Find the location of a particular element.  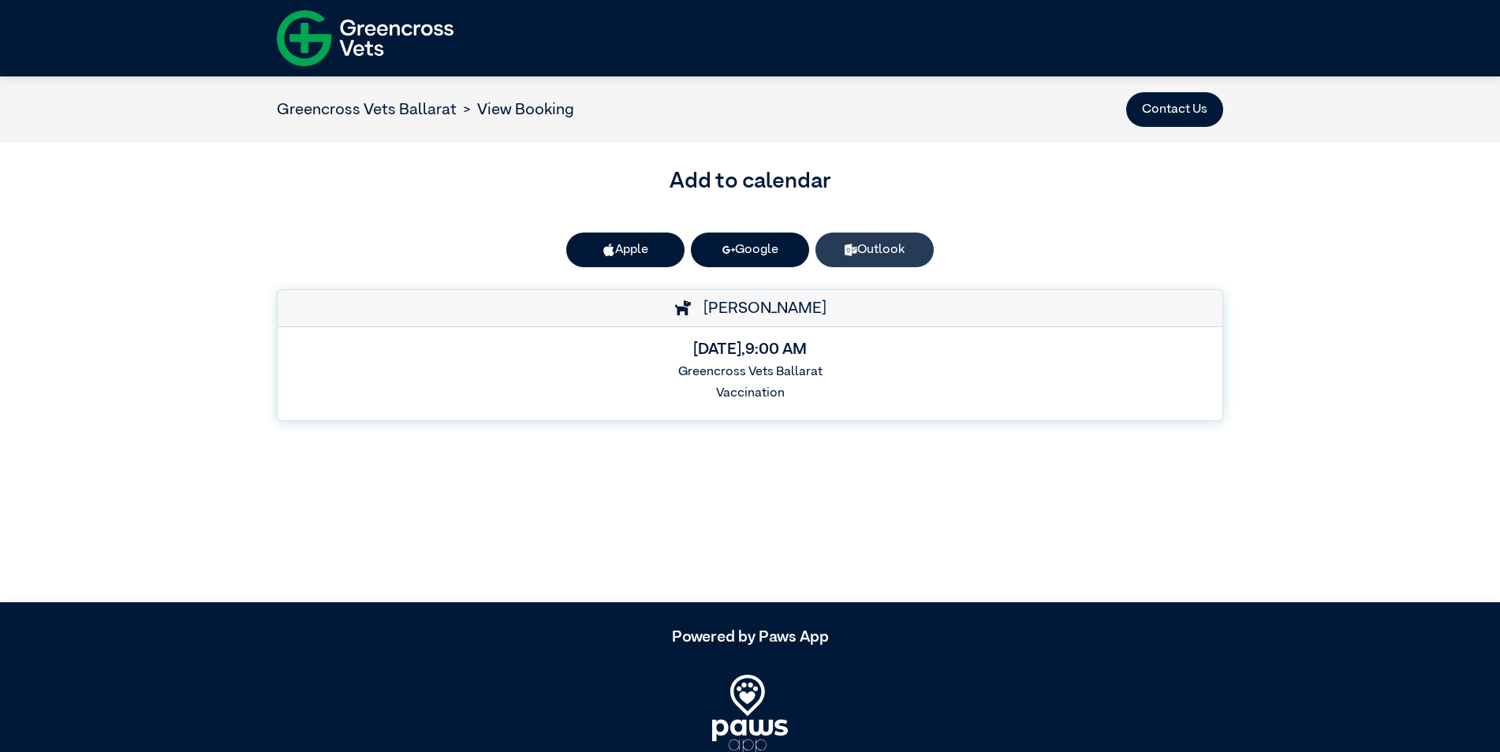

a: Google is located at coordinates (750, 250).